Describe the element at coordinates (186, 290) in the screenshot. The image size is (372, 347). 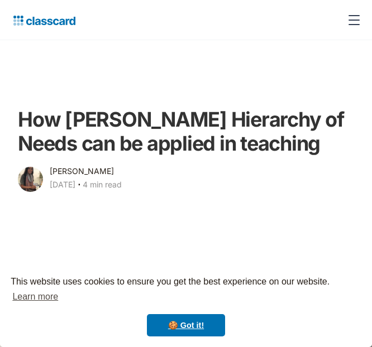
I see `span: This website uses cookies to ensure you get the best experience on our website.` at that location.